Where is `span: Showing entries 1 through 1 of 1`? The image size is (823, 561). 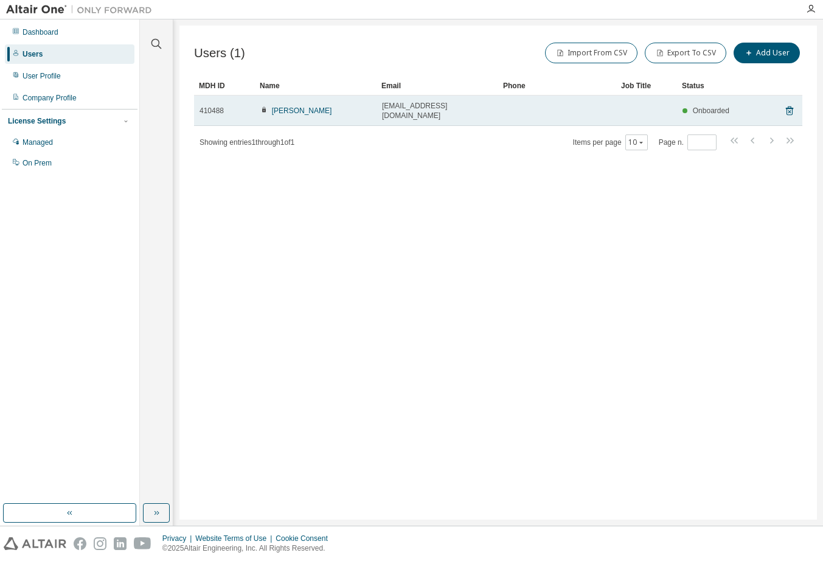 span: Showing entries 1 through 1 of 1 is located at coordinates (247, 142).